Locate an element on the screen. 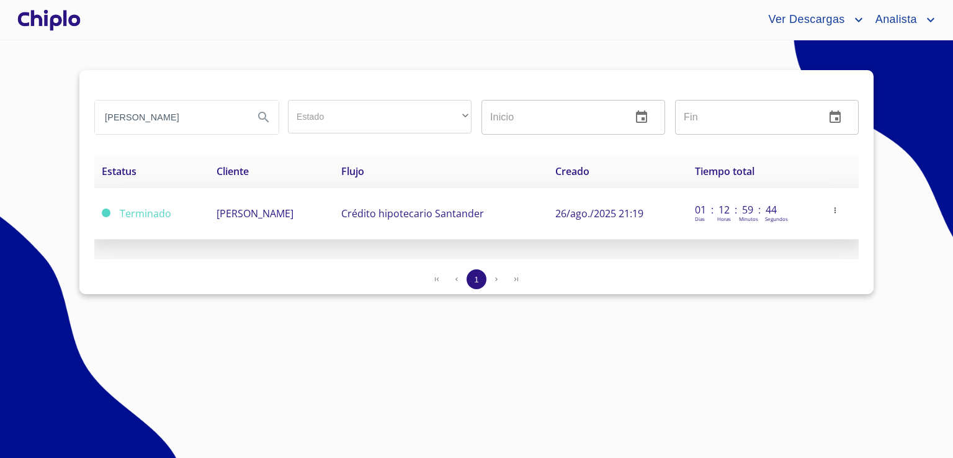 The height and width of the screenshot is (458, 953). span: 26/ago./2025 21:19 is located at coordinates (599, 213).